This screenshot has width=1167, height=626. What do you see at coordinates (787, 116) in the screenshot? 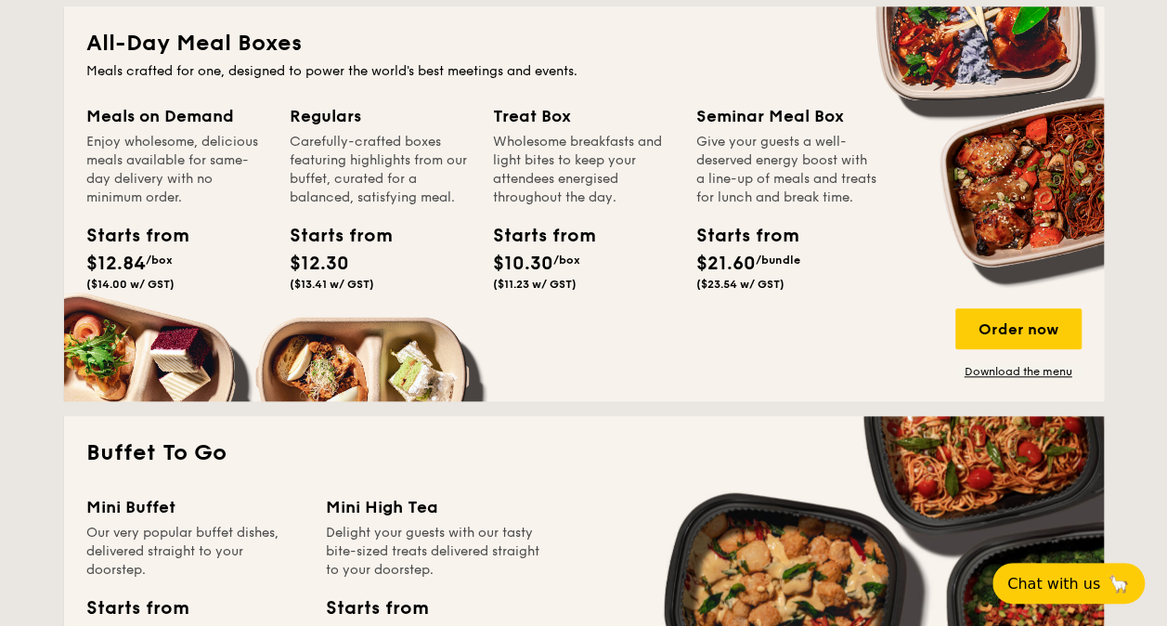
I see `div: Seminar Meal Box` at bounding box center [787, 116].